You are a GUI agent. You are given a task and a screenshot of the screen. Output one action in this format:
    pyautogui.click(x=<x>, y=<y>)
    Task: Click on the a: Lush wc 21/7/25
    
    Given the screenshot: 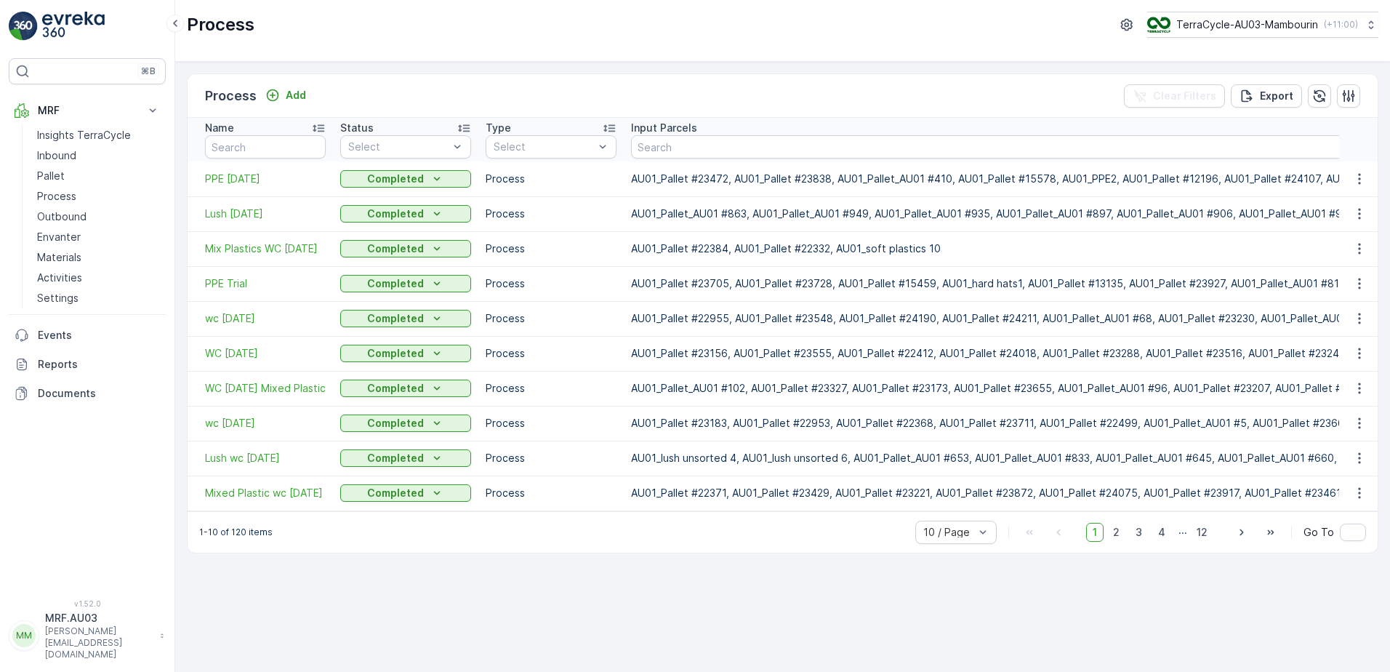 What is the action you would take?
    pyautogui.click(x=265, y=458)
    